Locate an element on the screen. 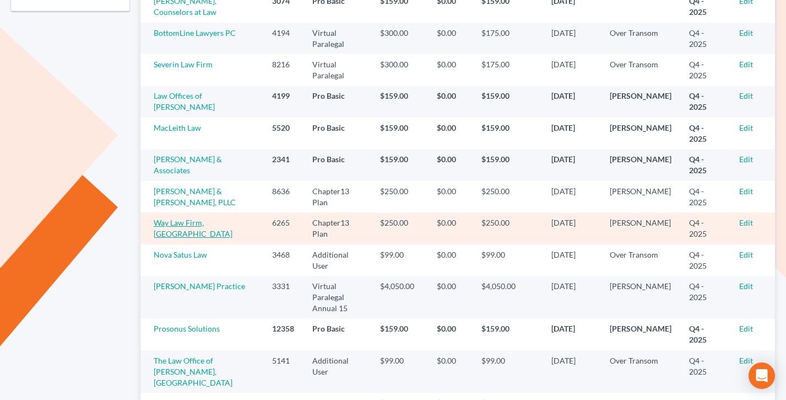  td: 5141 is located at coordinates (283, 371).